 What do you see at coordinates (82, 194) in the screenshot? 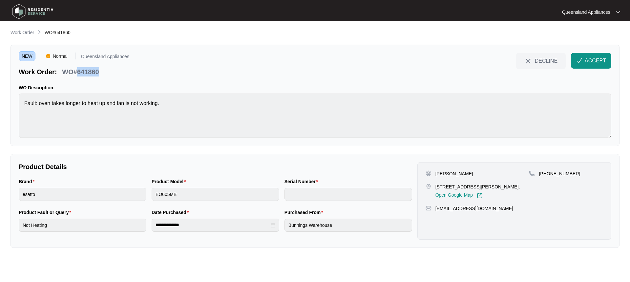
I see `input: Brand` at bounding box center [82, 194].